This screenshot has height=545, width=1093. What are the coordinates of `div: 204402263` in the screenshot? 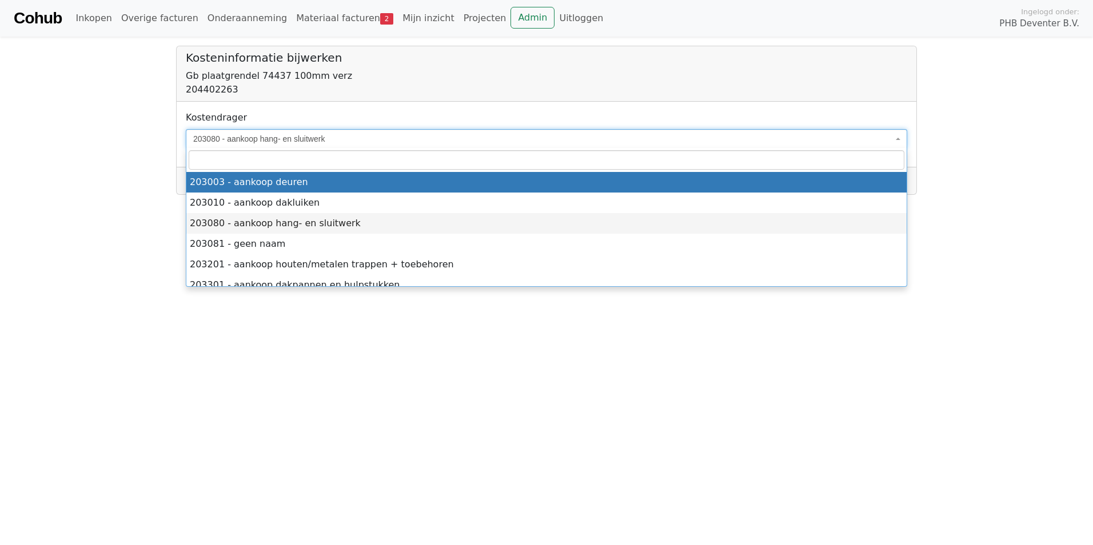 It's located at (546, 90).